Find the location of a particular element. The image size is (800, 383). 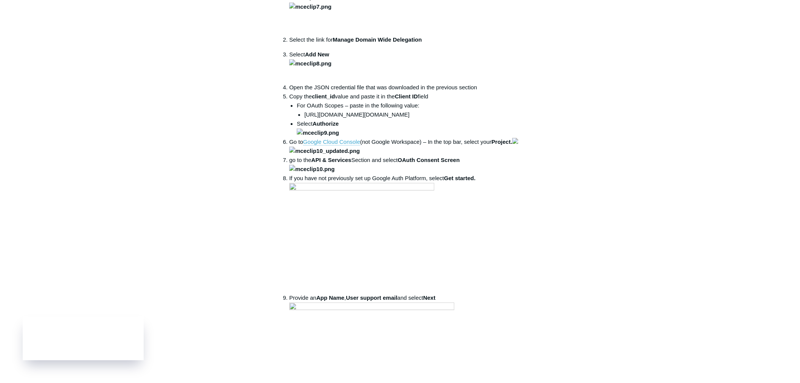

li: Go to (not Google Workspace) – In the top bar, select your is located at coordinates (411, 146).